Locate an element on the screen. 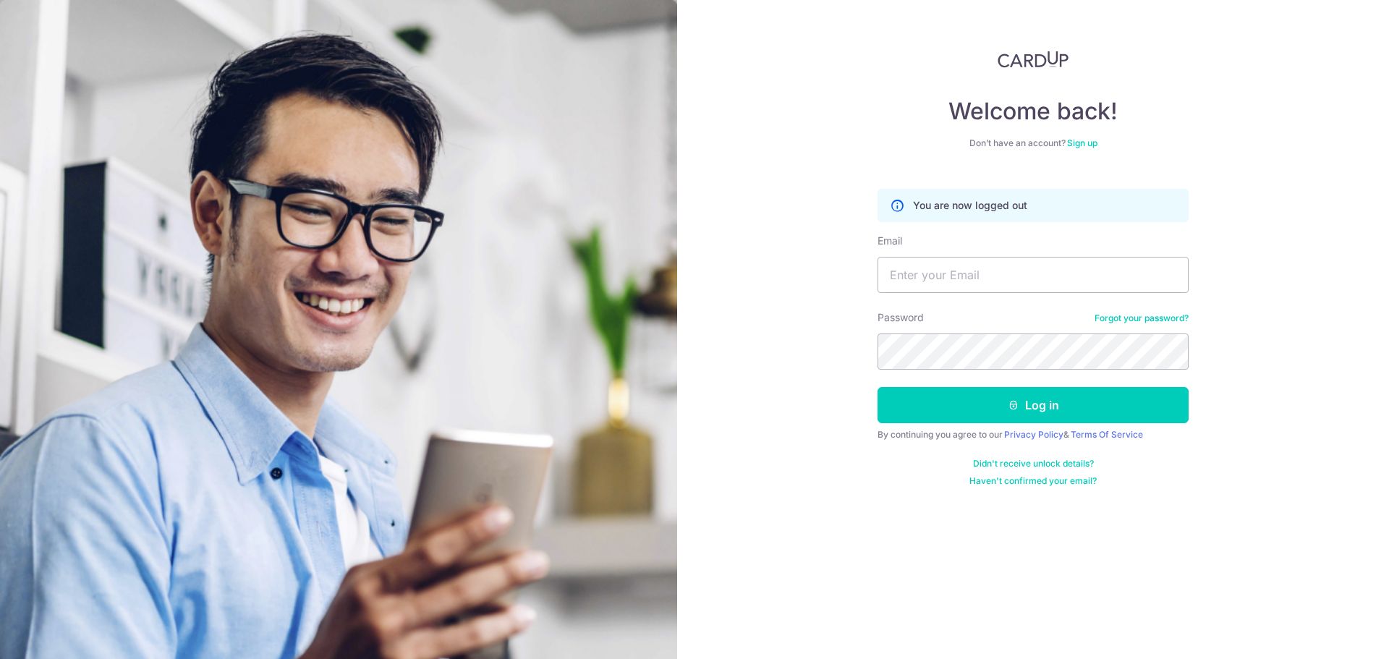 Image resolution: width=1389 pixels, height=659 pixels. div: Don’t have an account? is located at coordinates (1033, 143).